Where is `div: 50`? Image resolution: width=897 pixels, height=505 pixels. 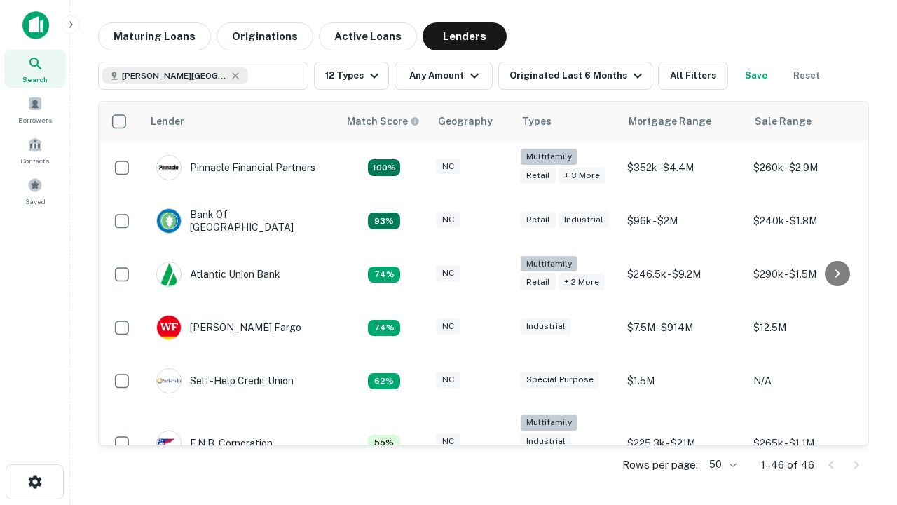
div: 50 is located at coordinates (721, 464).